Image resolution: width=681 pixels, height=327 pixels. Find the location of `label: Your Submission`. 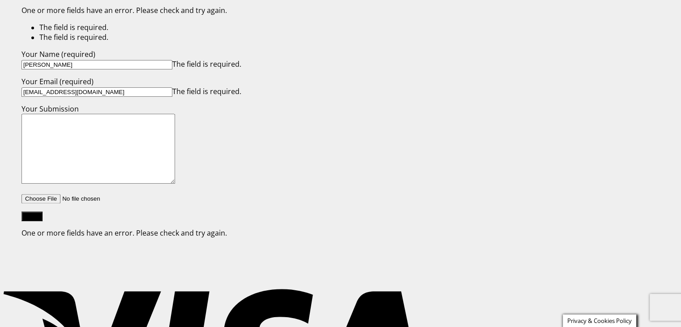

label: Your Submission is located at coordinates (98, 145).